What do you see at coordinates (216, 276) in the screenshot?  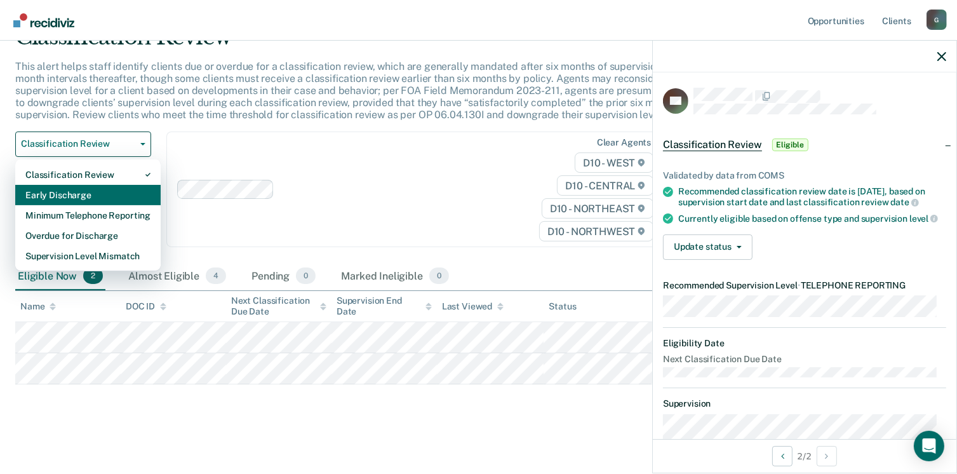 I see `span: 4` at bounding box center [216, 276].